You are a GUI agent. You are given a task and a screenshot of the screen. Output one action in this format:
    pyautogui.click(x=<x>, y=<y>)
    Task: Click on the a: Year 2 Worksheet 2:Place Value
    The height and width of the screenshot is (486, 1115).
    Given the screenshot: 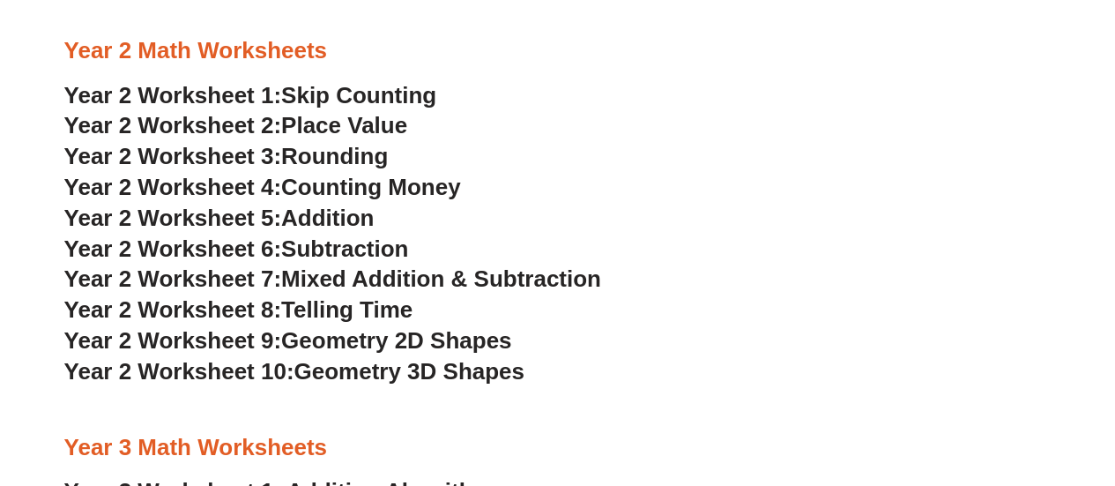 What is the action you would take?
    pyautogui.click(x=236, y=125)
    